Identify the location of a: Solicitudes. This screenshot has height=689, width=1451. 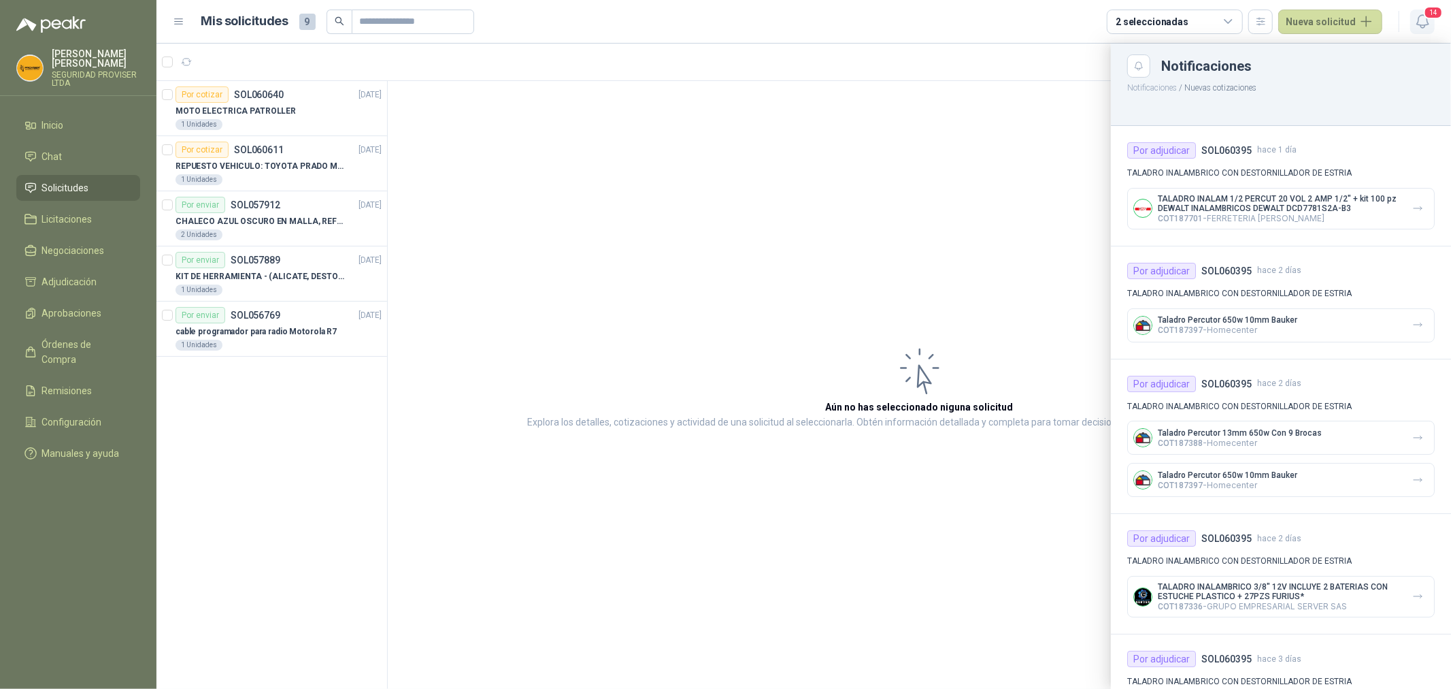
(78, 188).